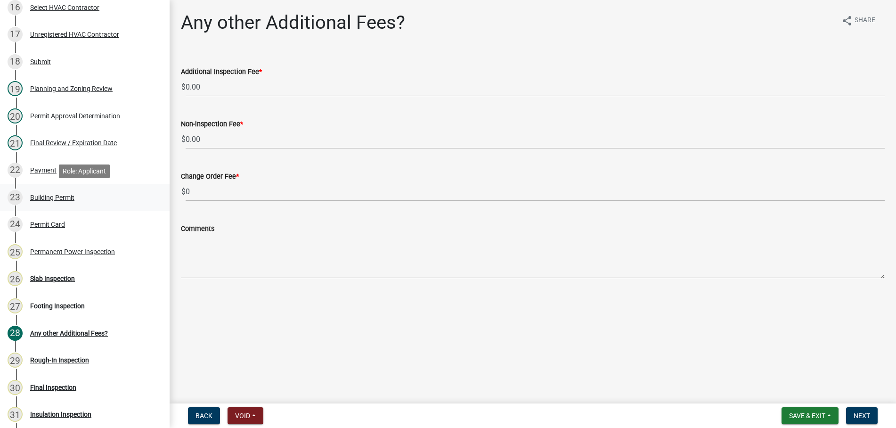 Image resolution: width=896 pixels, height=428 pixels. What do you see at coordinates (53, 387) in the screenshot?
I see `div: Final Inspection` at bounding box center [53, 387].